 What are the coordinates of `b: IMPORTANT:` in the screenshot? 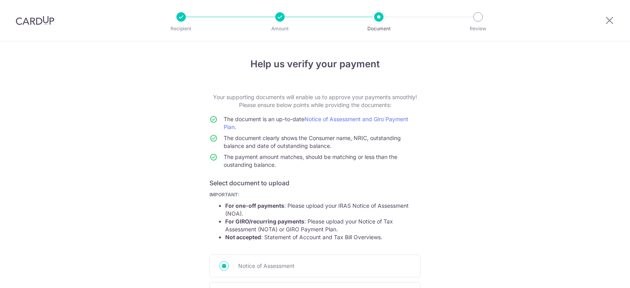 It's located at (224, 195).